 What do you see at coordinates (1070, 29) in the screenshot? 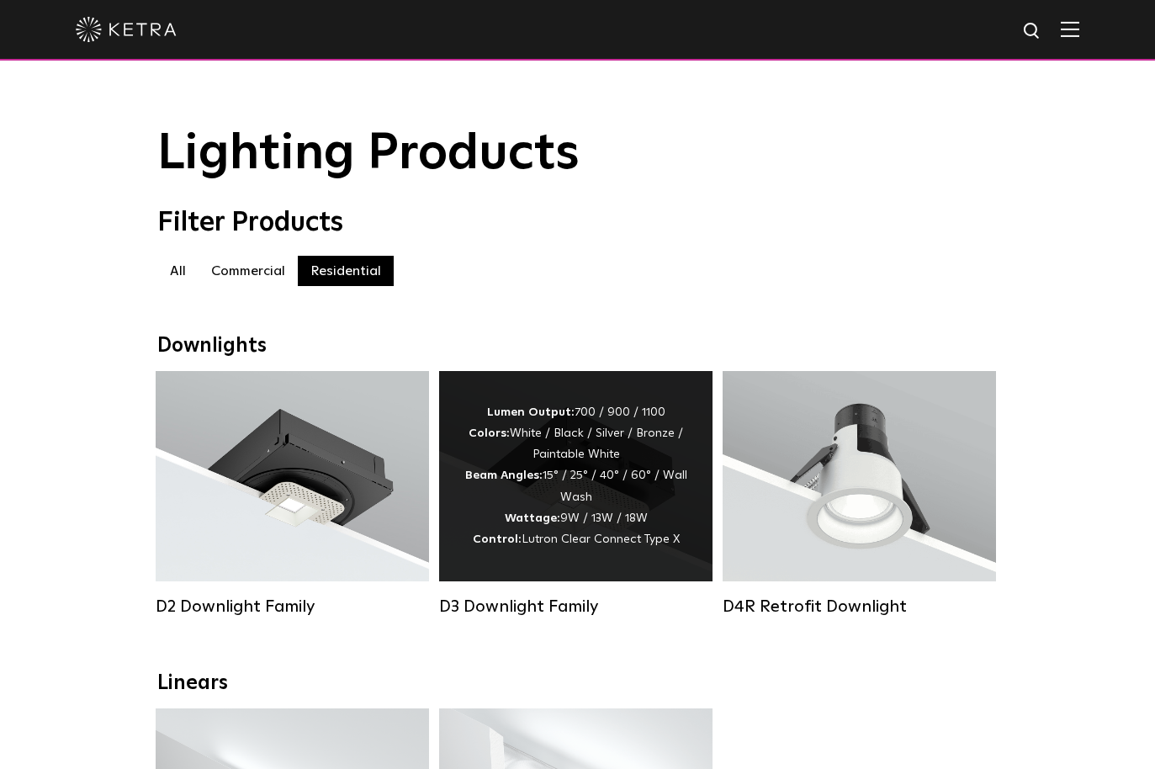
I see `img: Hamburger%20Nav.svg` at bounding box center [1070, 29].